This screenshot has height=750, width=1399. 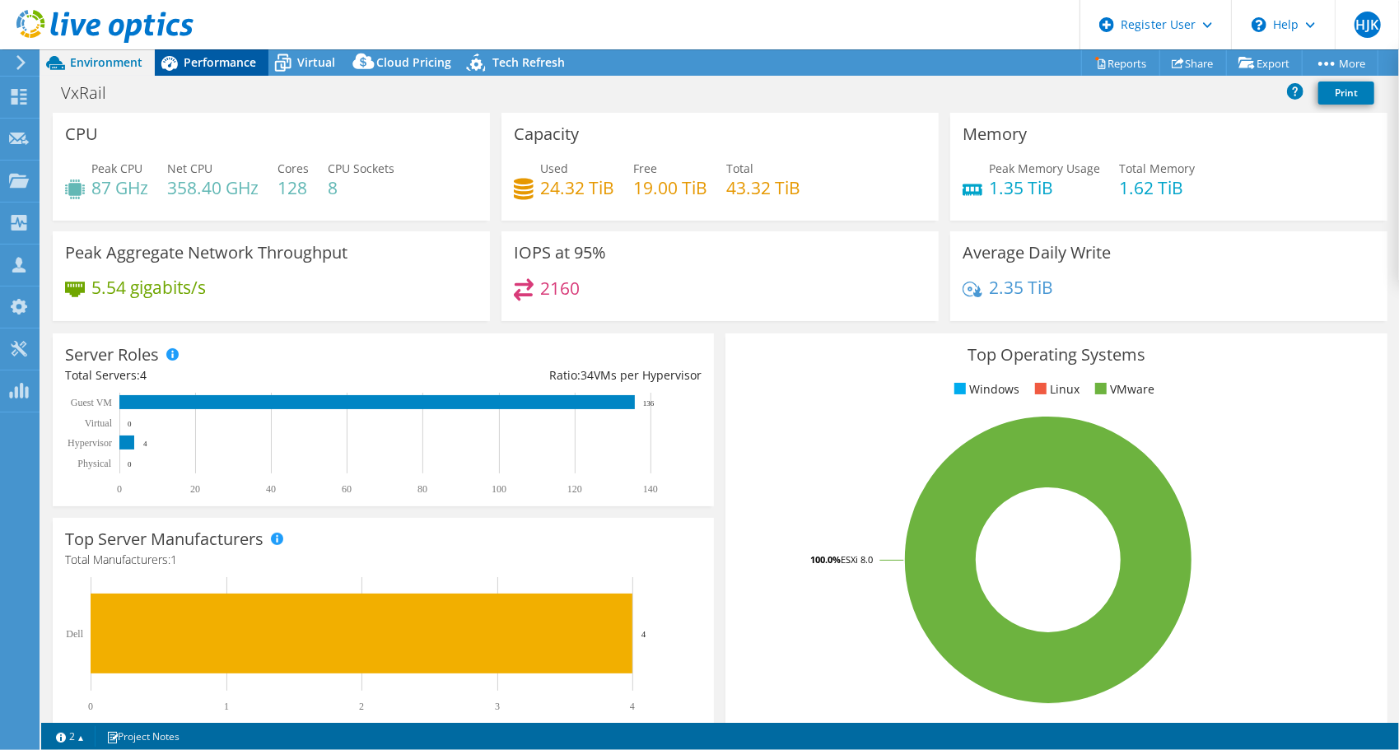 What do you see at coordinates (1036, 253) in the screenshot?
I see `h3: Average Daily Write` at bounding box center [1036, 253].